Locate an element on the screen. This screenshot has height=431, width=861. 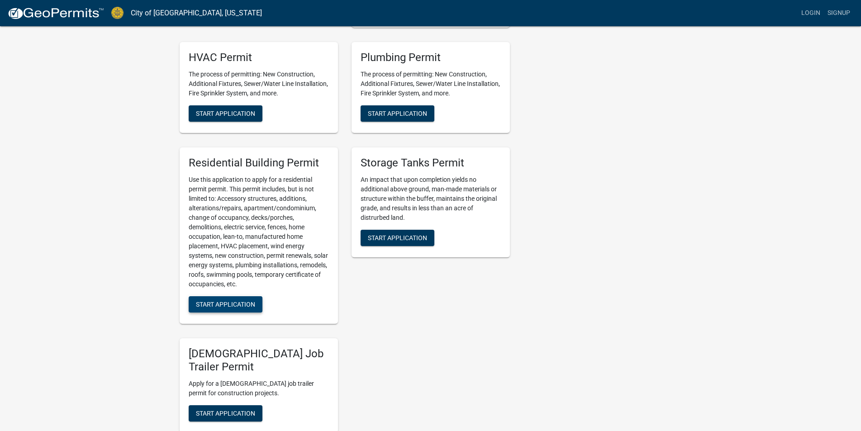
h5: Residential Building Permit is located at coordinates (259, 163).